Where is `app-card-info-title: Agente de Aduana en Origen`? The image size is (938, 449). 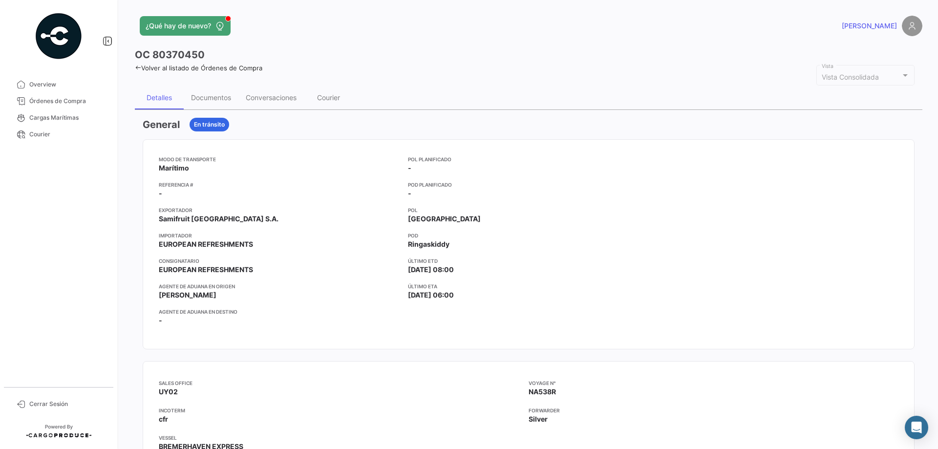
app-card-info-title: Agente de Aduana en Origen is located at coordinates (279, 286).